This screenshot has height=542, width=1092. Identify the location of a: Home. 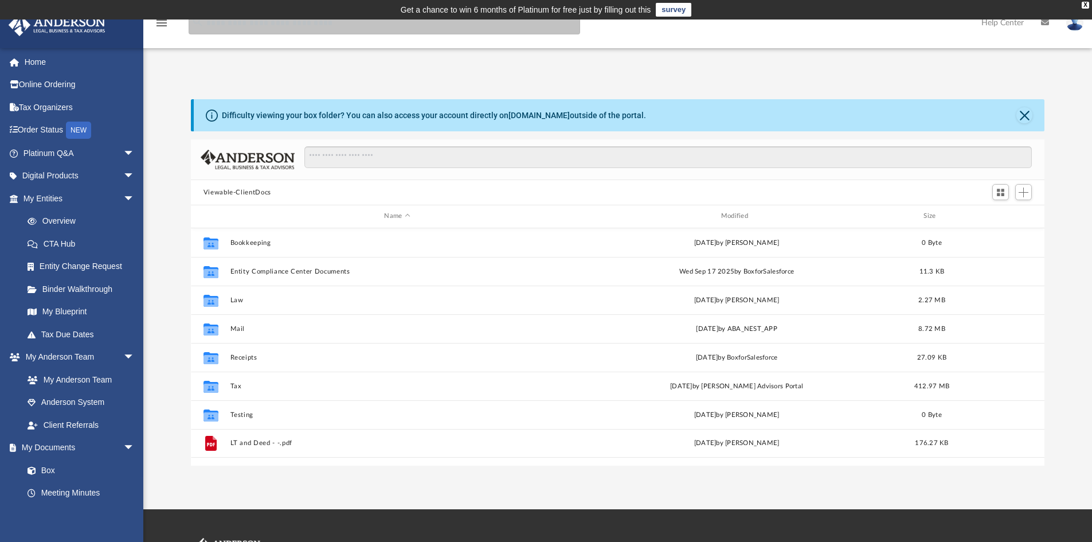
(80, 62).